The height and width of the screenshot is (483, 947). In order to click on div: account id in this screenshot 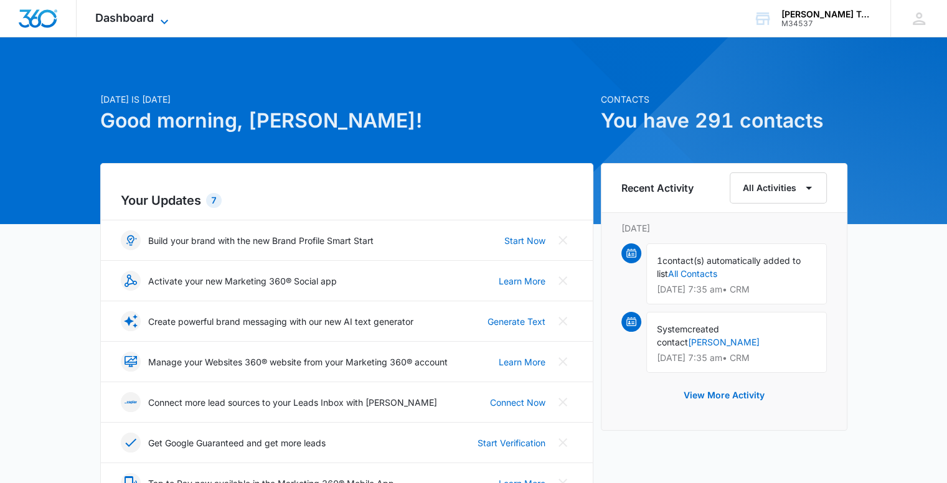, I will do `click(827, 24)`.